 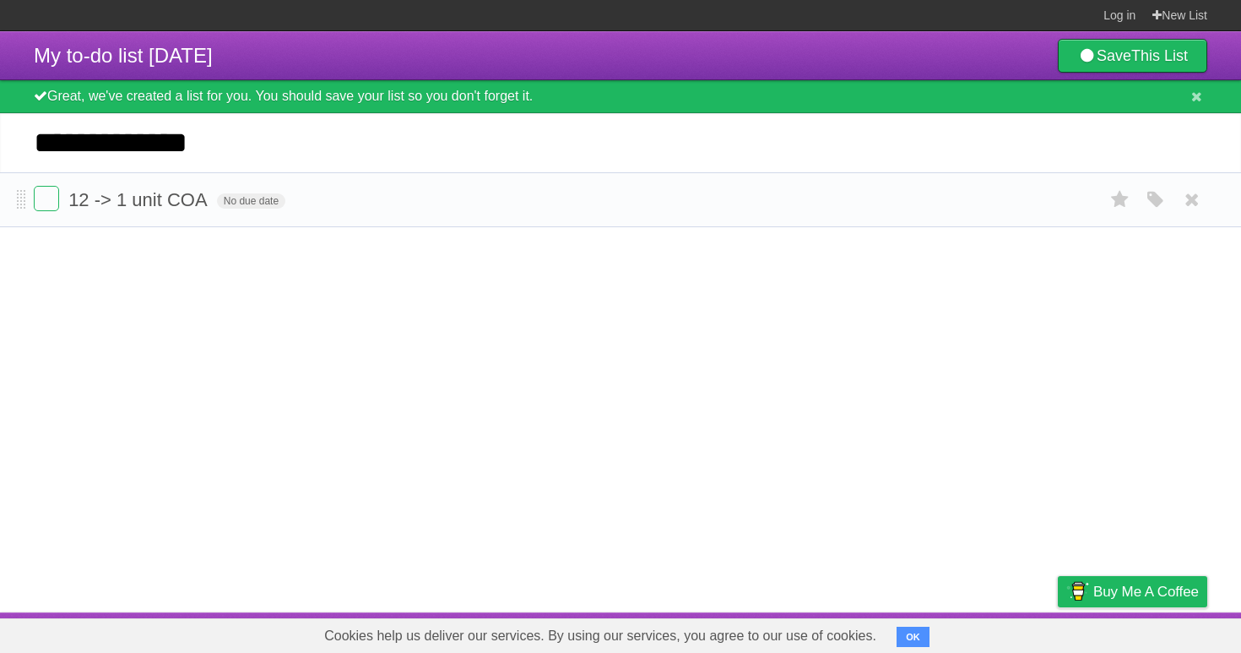 I want to click on a: Privacy, so click(x=1058, y=632).